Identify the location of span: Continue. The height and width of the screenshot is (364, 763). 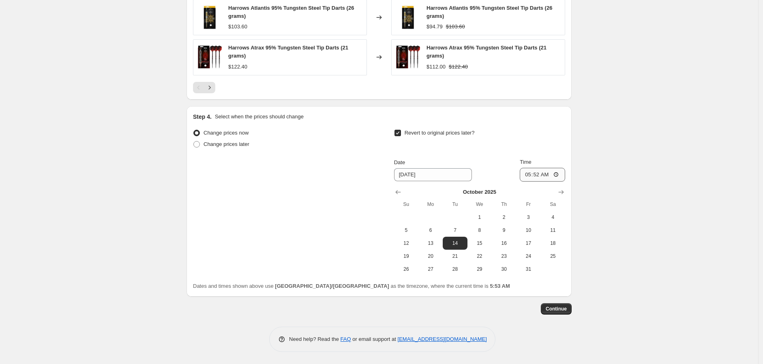
(556, 309).